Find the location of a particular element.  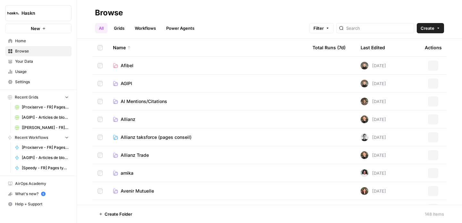

span: Settings is located at coordinates (42, 82).